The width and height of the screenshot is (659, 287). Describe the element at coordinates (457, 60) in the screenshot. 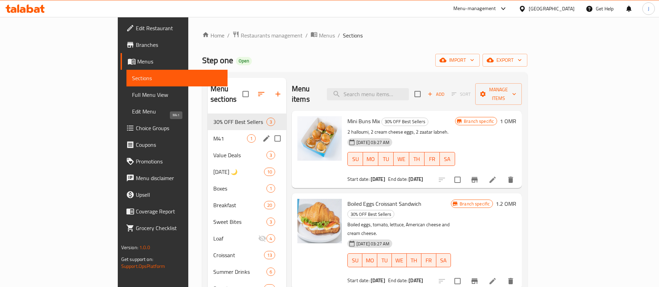

I see `span: import` at that location.